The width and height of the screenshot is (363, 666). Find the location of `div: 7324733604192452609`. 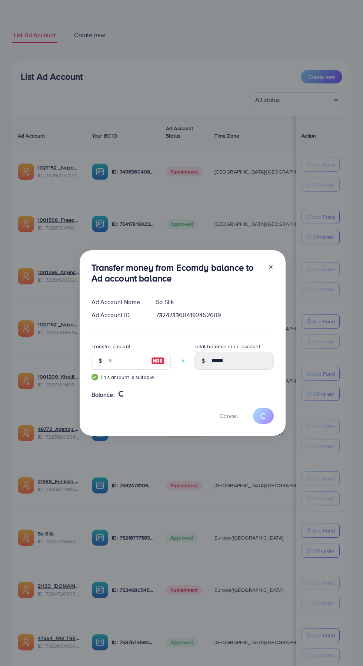

div: 7324733604192452609 is located at coordinates (215, 315).